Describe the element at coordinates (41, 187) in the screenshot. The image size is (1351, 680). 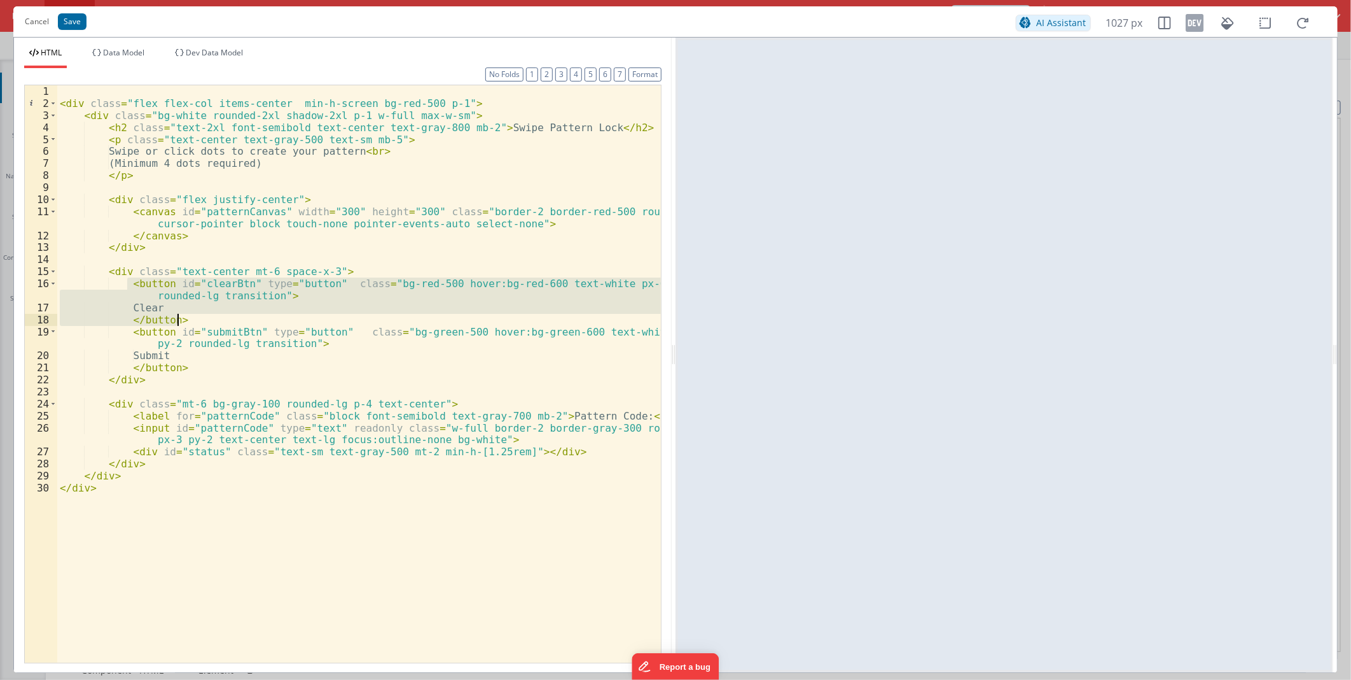
I see `div: 9` at that location.